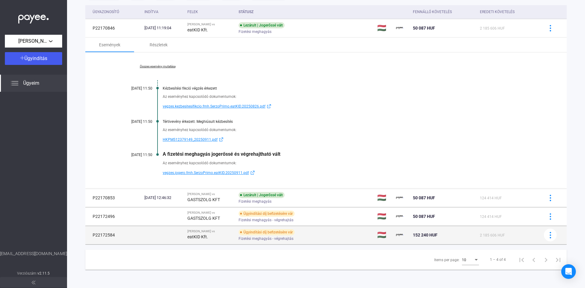 The width and height of the screenshot is (585, 288). What do you see at coordinates (114, 198) in the screenshot?
I see `td: P22170853` at bounding box center [114, 198].